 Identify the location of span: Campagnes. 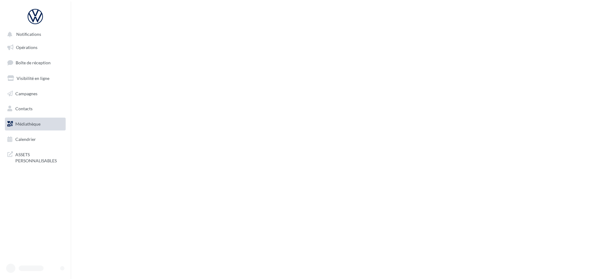
(26, 93).